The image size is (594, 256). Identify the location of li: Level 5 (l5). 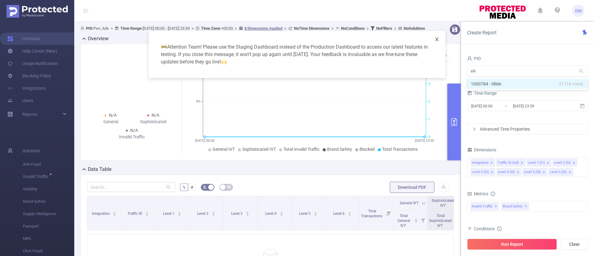
(534, 172).